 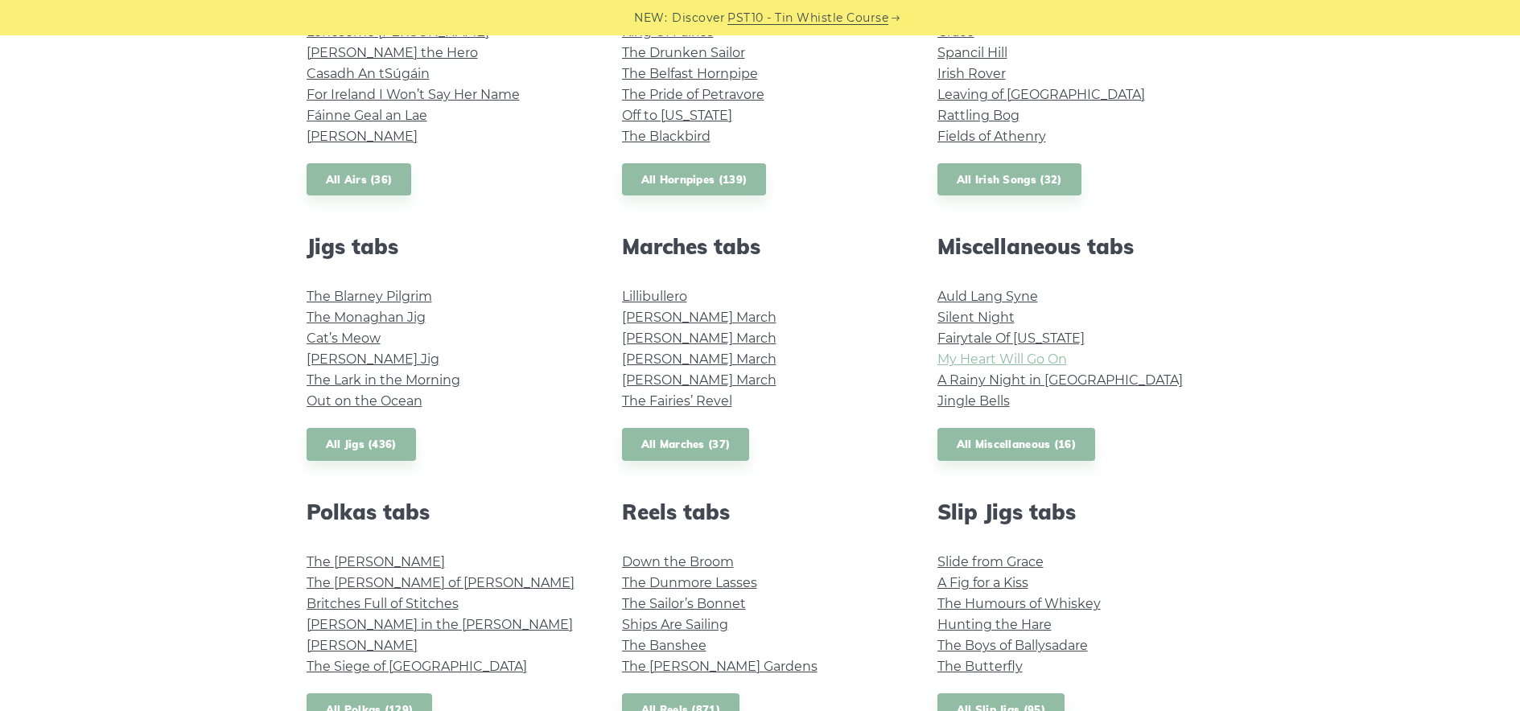 What do you see at coordinates (668, 31) in the screenshot?
I see `a: King Of Fairies` at bounding box center [668, 31].